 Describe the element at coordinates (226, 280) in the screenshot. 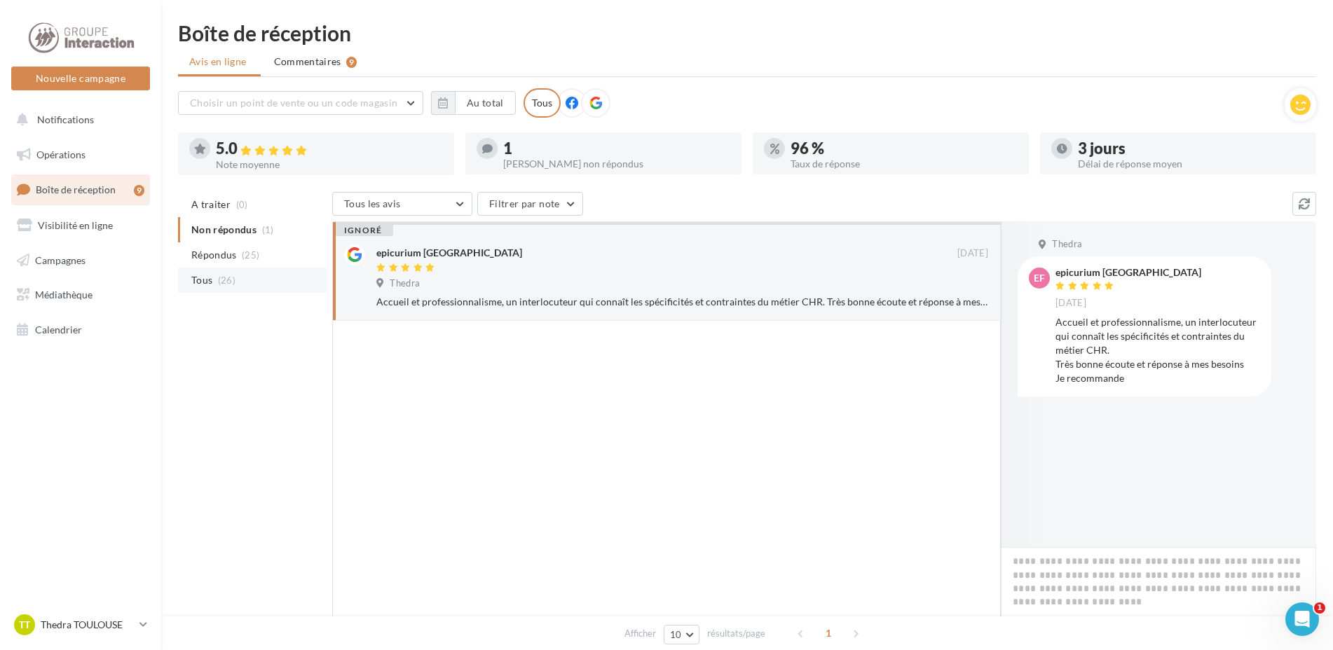

I see `span: (26)` at that location.